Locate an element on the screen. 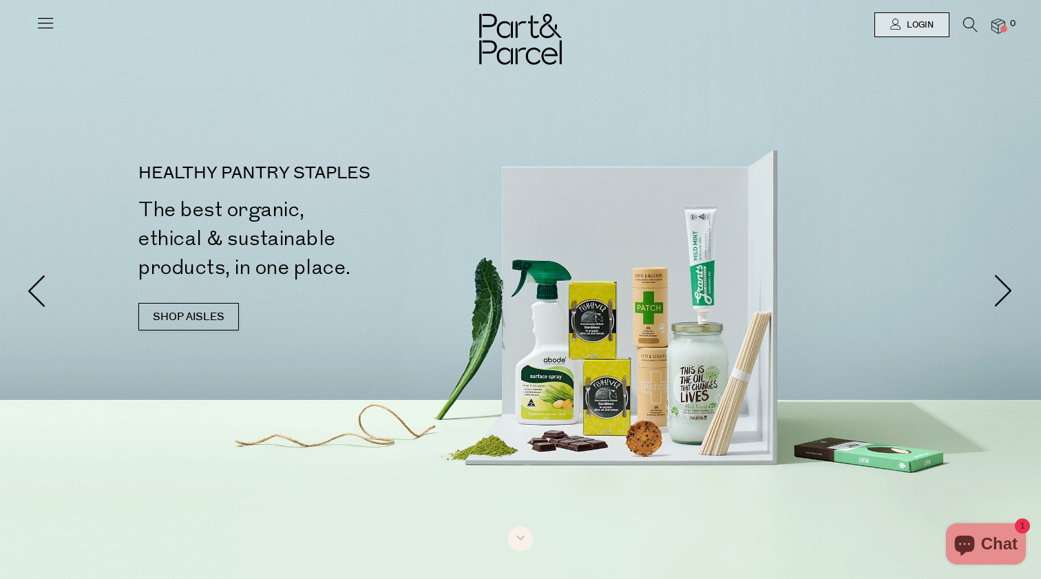 This screenshot has height=579, width=1041. img: Part&Parcel is located at coordinates (521, 39).